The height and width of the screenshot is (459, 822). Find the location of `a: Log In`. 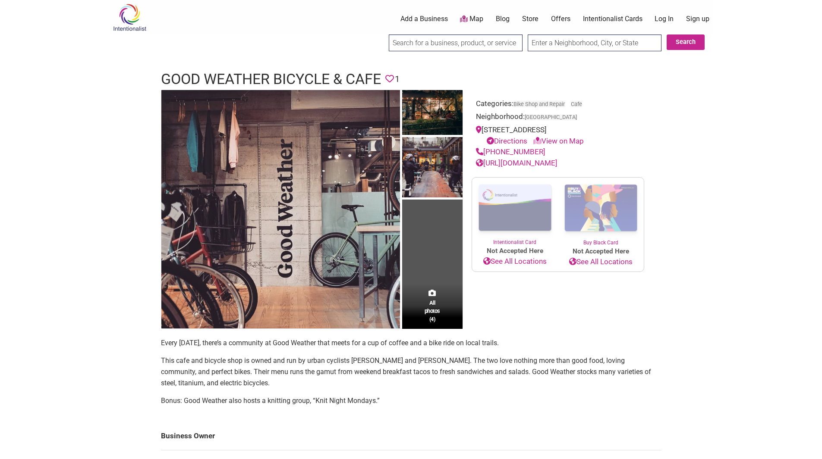

a: Log In is located at coordinates (664, 19).